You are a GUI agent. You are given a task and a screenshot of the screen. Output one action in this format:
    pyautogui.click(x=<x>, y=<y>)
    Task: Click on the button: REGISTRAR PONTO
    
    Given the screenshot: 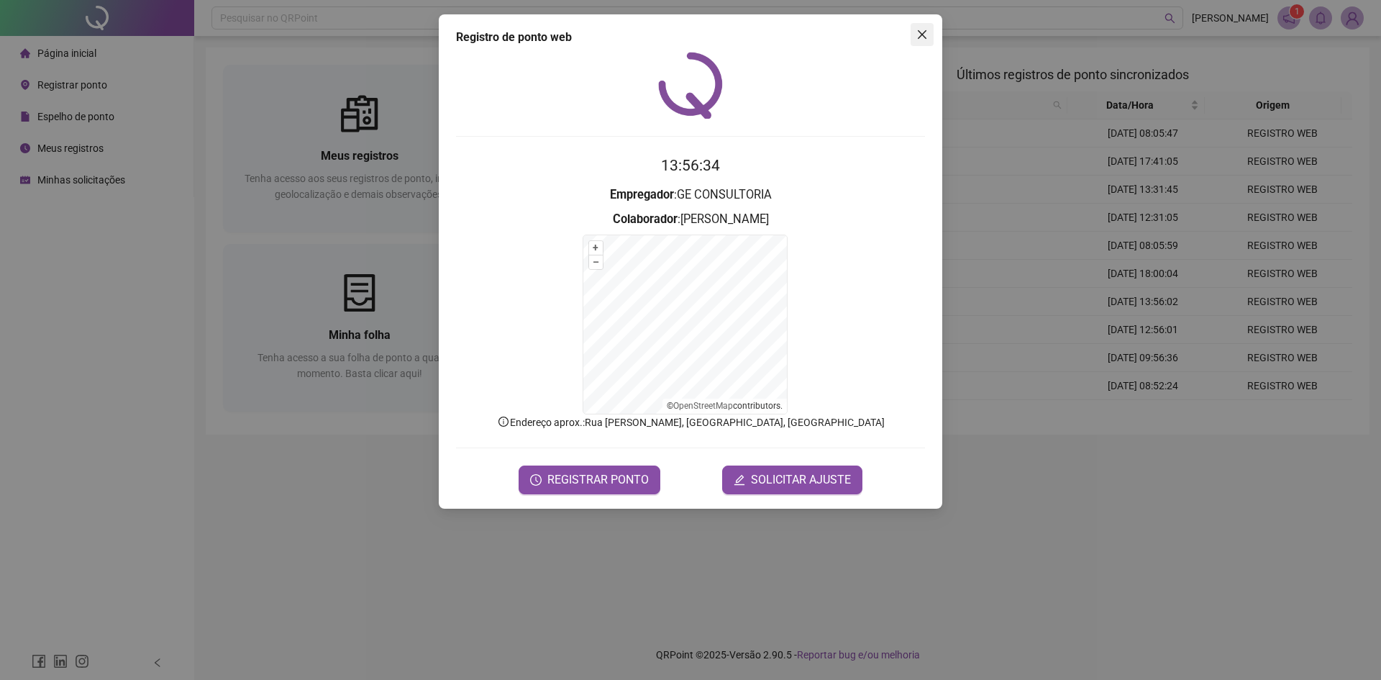 What is the action you would take?
    pyautogui.click(x=589, y=480)
    